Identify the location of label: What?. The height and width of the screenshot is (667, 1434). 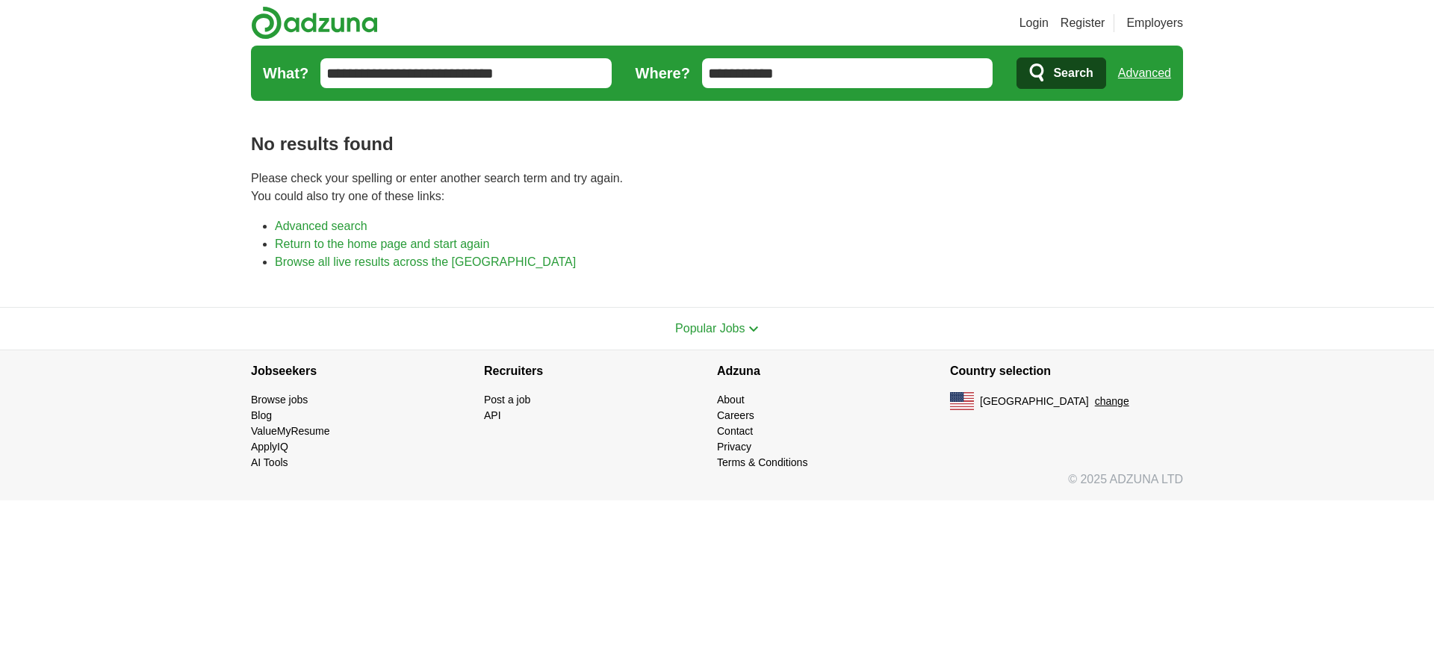
(285, 73).